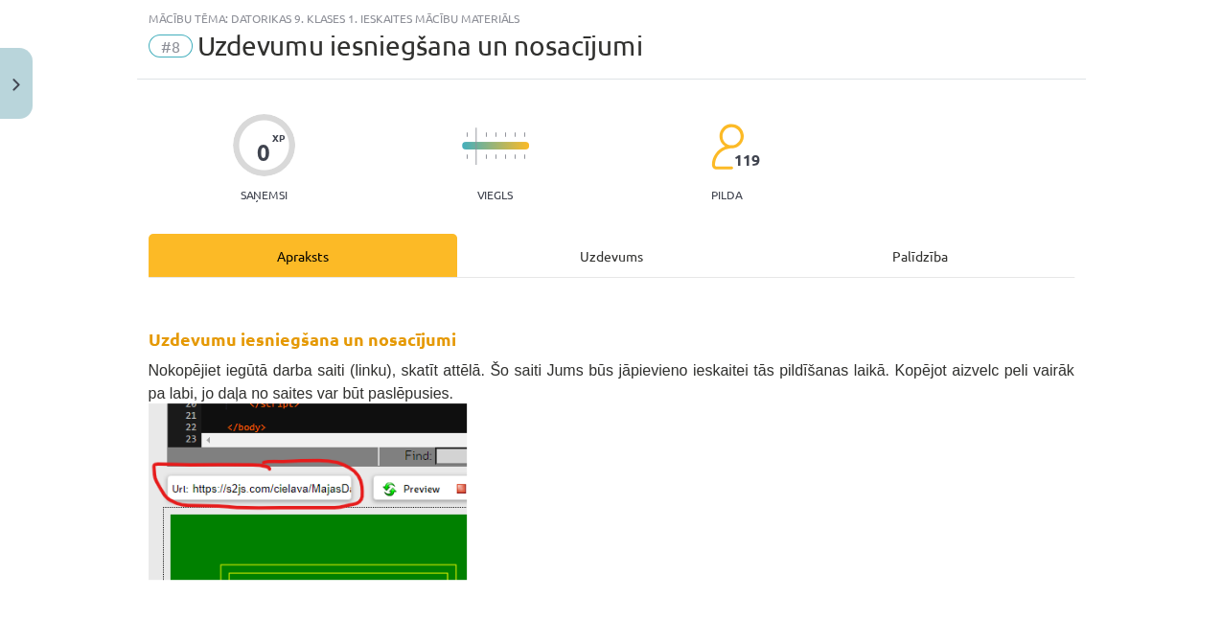 This screenshot has width=1222, height=620. Describe the element at coordinates (726, 147) in the screenshot. I see `img: students-c634bb4e5e11cddfef0936a35e636f08e4e9abd3cc4e673bd6f9a4125e45ecb1.svg` at that location.